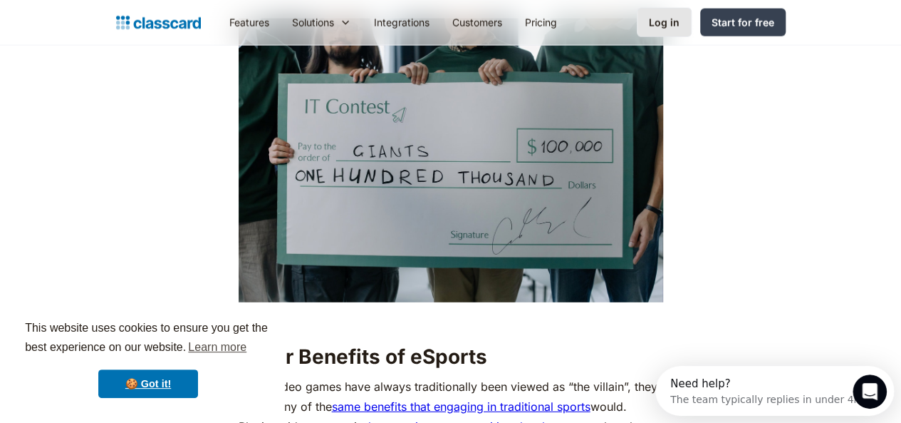 The image size is (901, 423). I want to click on a: same benefits that engaging in traditional sports, so click(461, 406).